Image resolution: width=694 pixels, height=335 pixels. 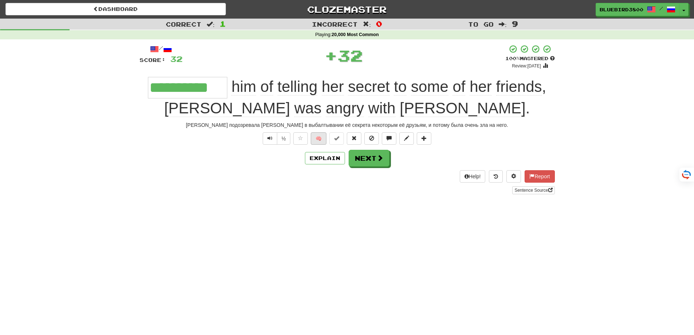 What do you see at coordinates (379, 24) in the screenshot?
I see `span: 0` at bounding box center [379, 24].